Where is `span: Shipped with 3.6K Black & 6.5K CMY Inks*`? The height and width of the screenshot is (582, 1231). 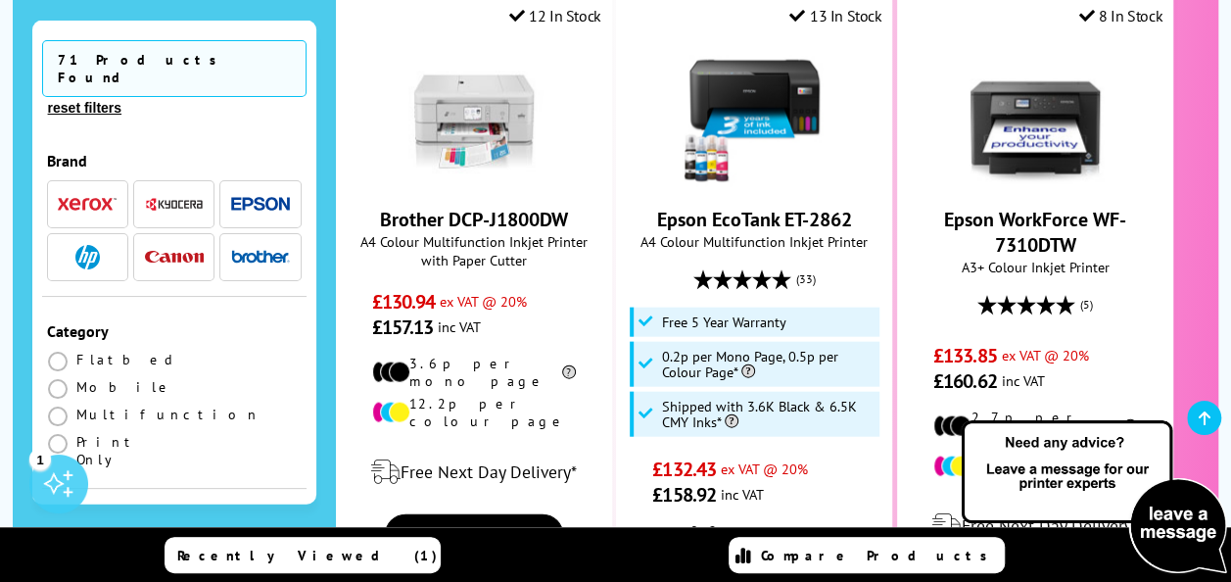 span: Shipped with 3.6K Black & 6.5K CMY Inks* is located at coordinates (768, 414).